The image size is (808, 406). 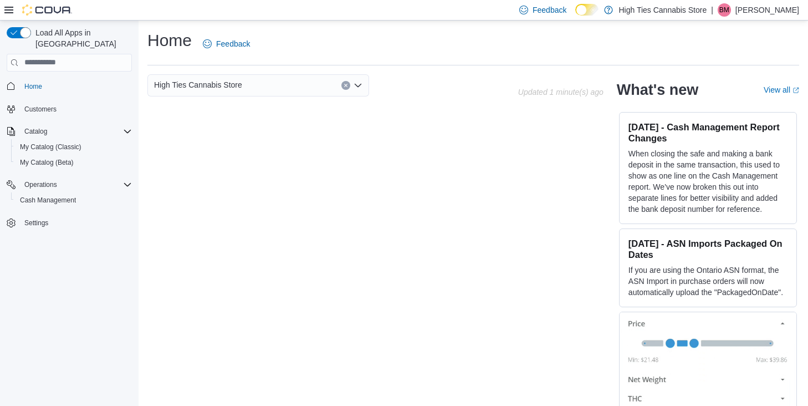 I want to click on button: Customers, so click(x=69, y=109).